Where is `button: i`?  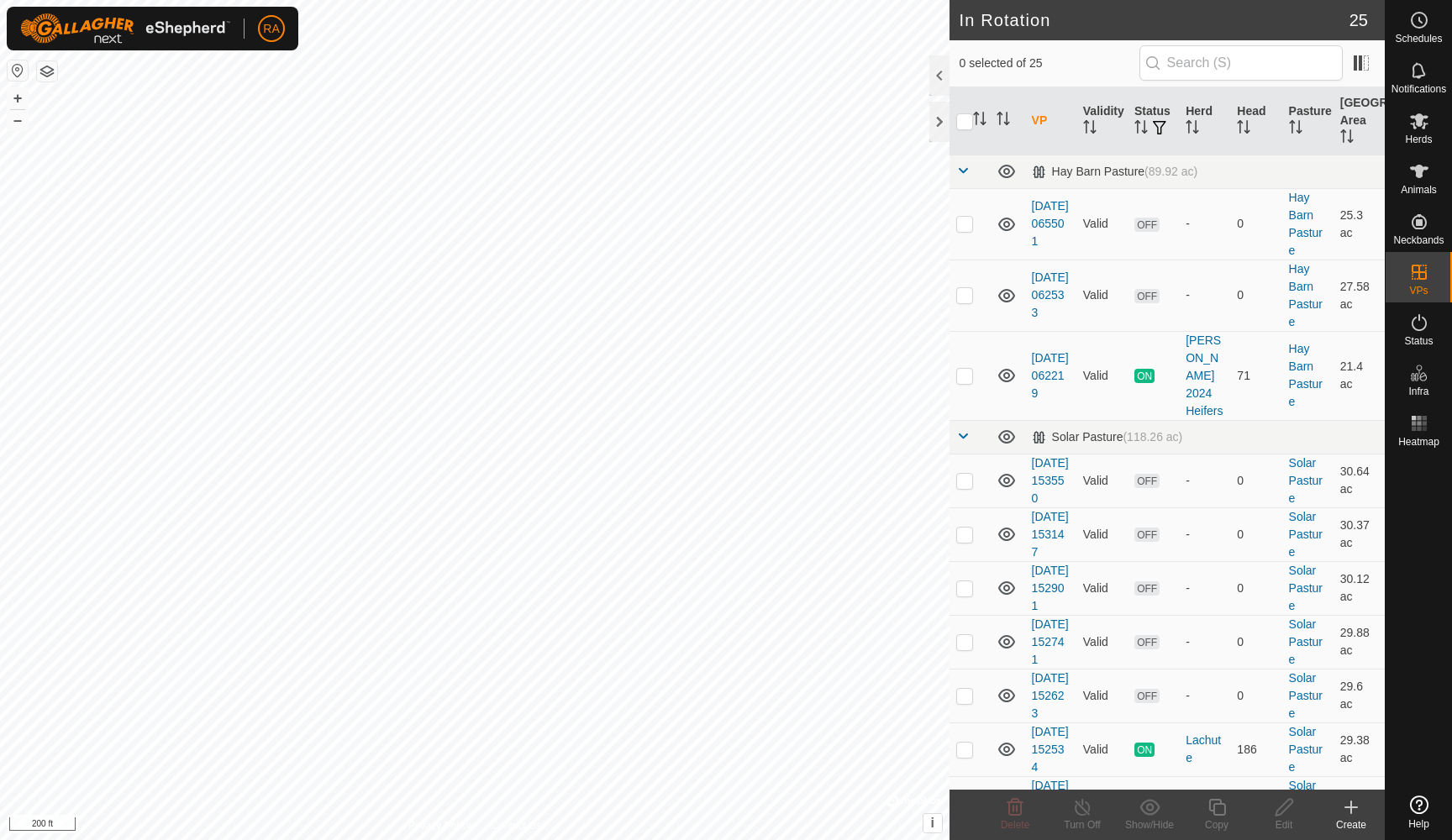
button: i is located at coordinates (933, 824).